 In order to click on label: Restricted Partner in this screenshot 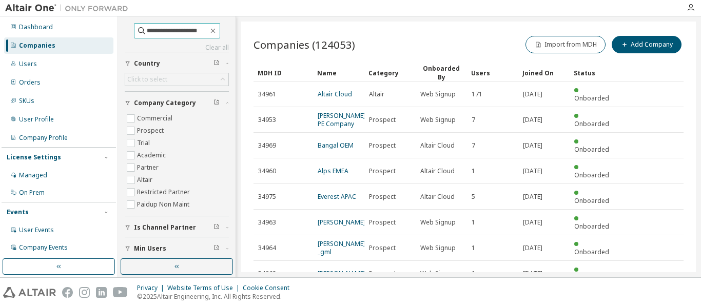, I will do `click(164, 192)`.